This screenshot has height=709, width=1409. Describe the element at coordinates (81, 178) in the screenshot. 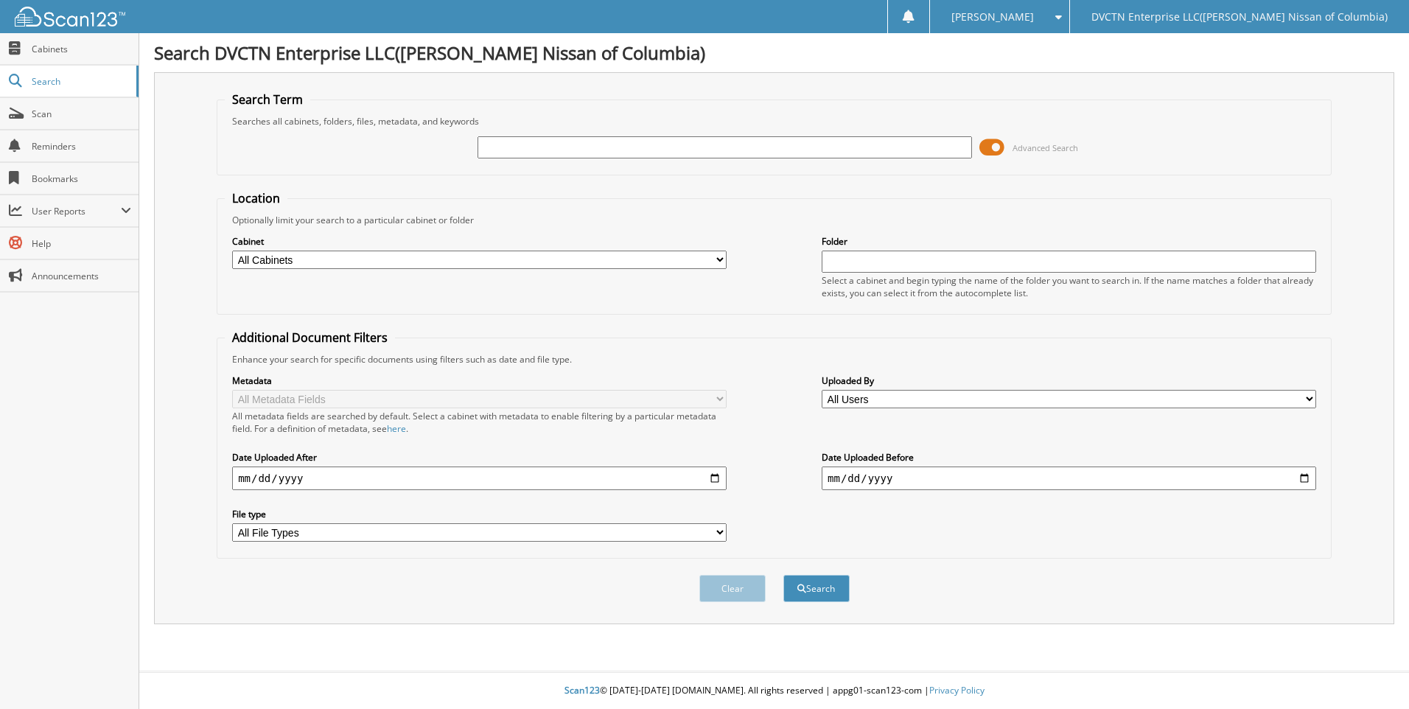

I see `span: Bookmarks` at that location.